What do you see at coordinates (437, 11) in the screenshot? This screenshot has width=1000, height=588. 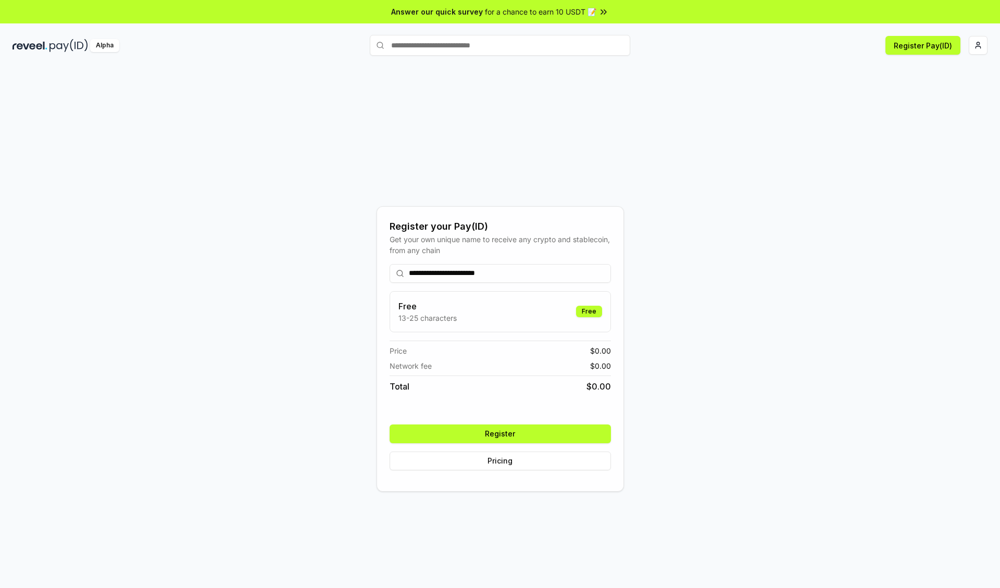 I see `span: Answer our quick survey` at bounding box center [437, 11].